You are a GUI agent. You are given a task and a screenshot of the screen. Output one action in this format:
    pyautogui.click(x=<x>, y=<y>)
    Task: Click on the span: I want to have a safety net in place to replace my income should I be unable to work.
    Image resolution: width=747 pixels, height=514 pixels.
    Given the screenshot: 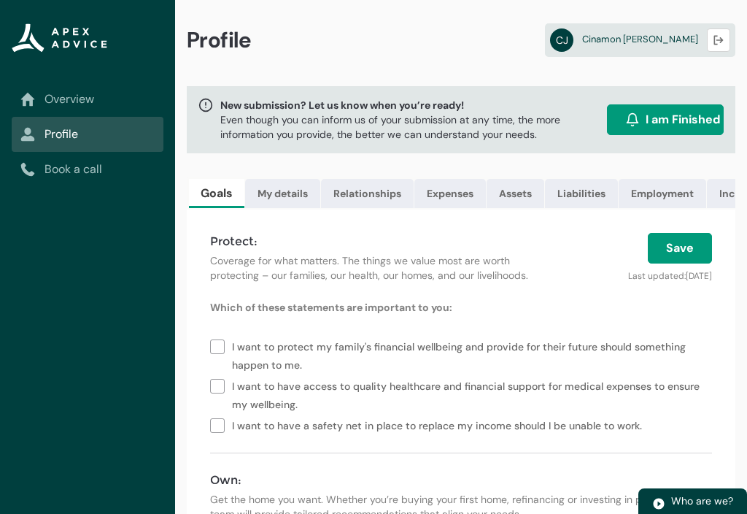 What is the action you would take?
    pyautogui.click(x=440, y=424)
    